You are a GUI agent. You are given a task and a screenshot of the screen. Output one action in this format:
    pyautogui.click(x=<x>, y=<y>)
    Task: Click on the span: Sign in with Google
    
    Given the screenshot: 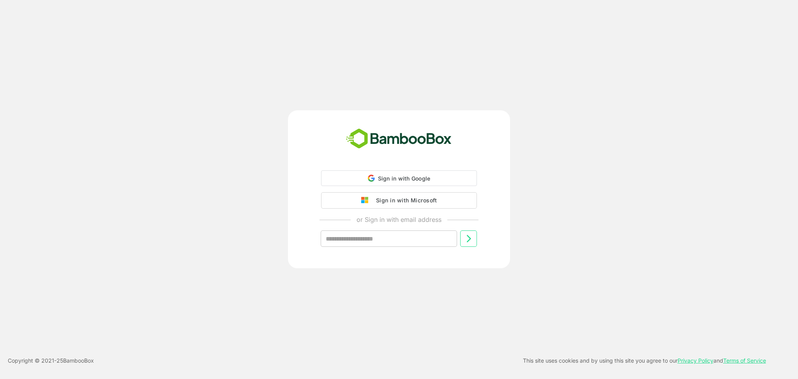 What is the action you would take?
    pyautogui.click(x=404, y=178)
    